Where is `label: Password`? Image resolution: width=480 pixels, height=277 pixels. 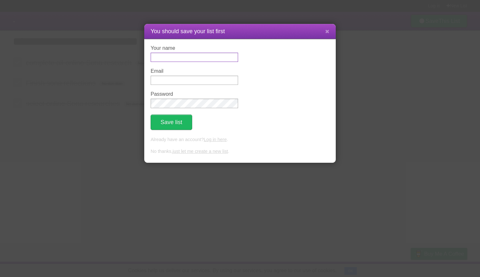 label: Password is located at coordinates (194, 94).